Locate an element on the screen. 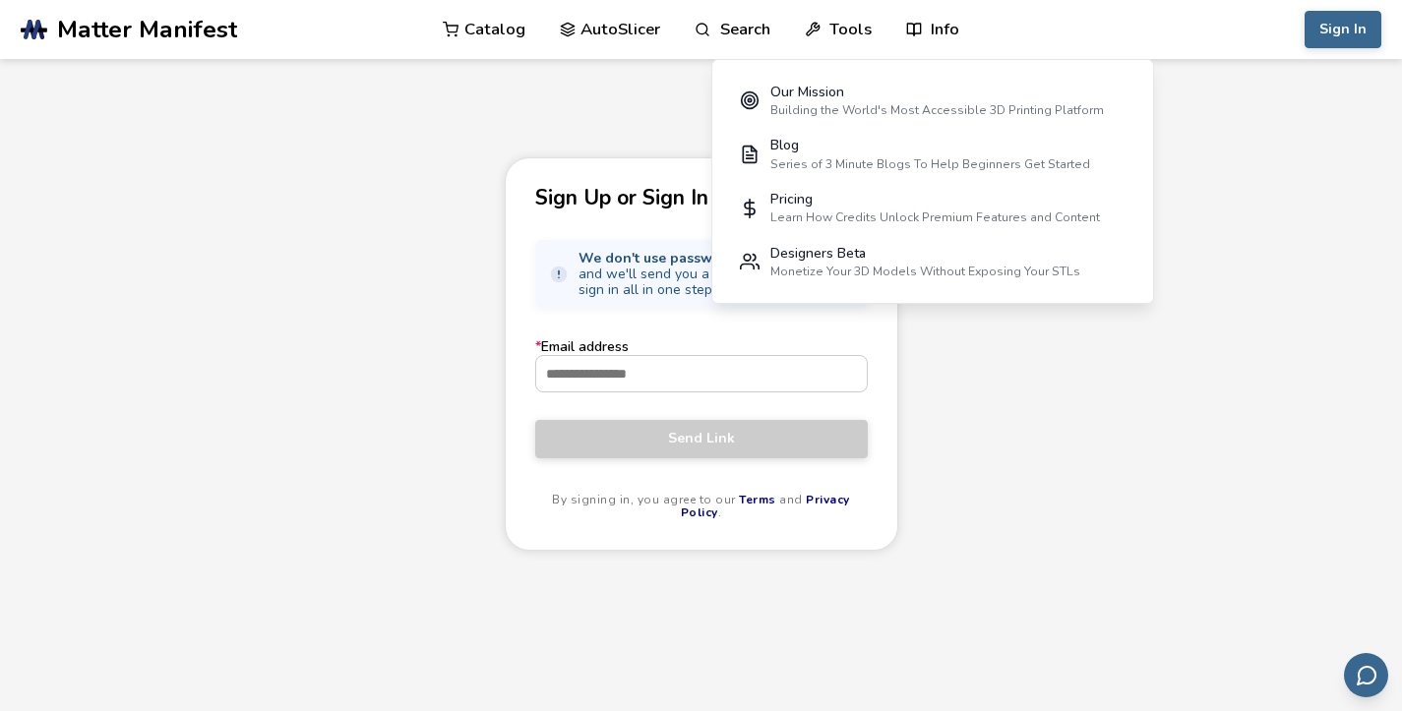 The height and width of the screenshot is (711, 1402). div: Learn How Credits Unlock Premium Features and Content is located at coordinates (935, 217).